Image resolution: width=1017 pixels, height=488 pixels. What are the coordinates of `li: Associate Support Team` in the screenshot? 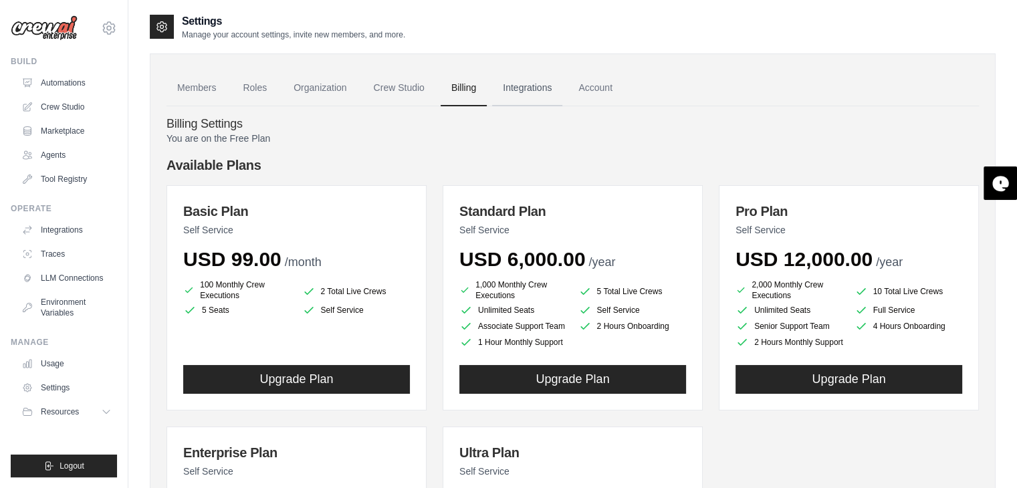 It's located at (514, 326).